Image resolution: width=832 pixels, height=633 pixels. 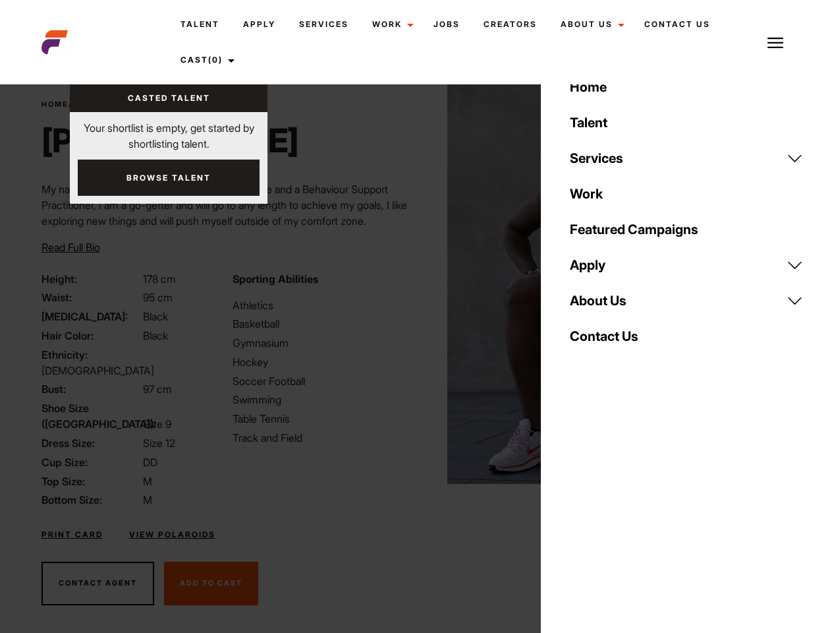 I want to click on a: Featured Campaigns, so click(x=687, y=229).